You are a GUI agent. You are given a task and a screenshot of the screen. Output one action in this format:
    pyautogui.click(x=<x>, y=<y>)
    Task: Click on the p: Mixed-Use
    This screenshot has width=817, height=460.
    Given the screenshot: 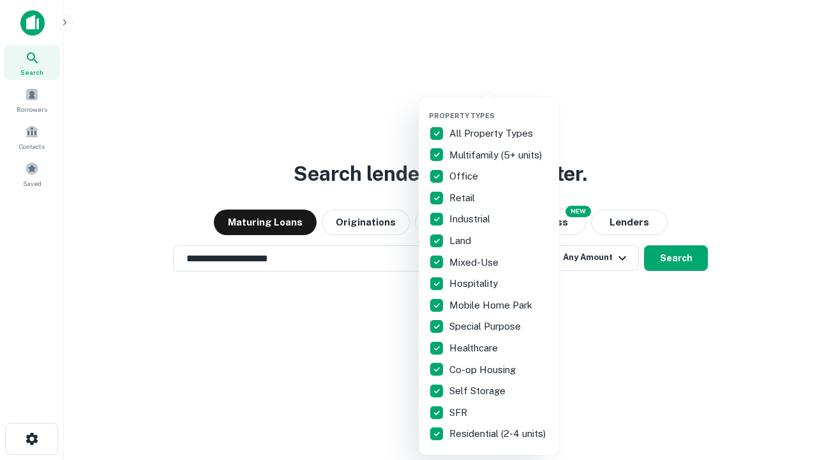 What is the action you would take?
    pyautogui.click(x=475, y=262)
    